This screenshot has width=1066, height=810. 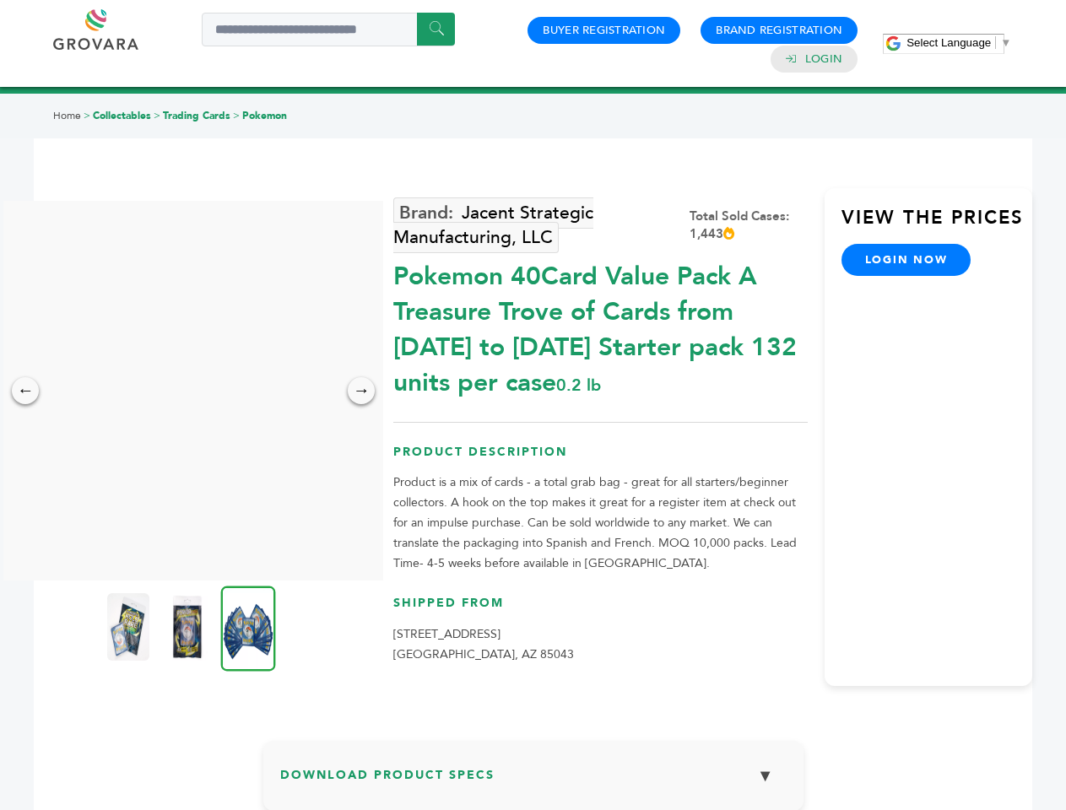 What do you see at coordinates (600, 609) in the screenshot?
I see `h3: Shipped From` at bounding box center [600, 609].